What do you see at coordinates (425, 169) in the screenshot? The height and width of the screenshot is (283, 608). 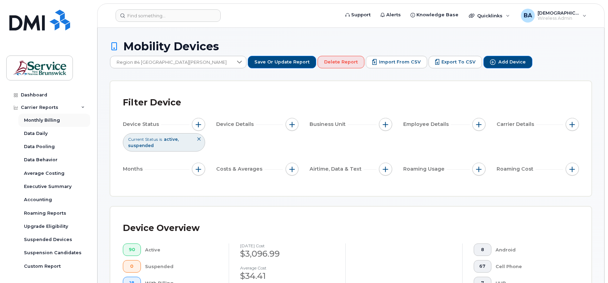 I see `span: Roaming Usage` at bounding box center [425, 169].